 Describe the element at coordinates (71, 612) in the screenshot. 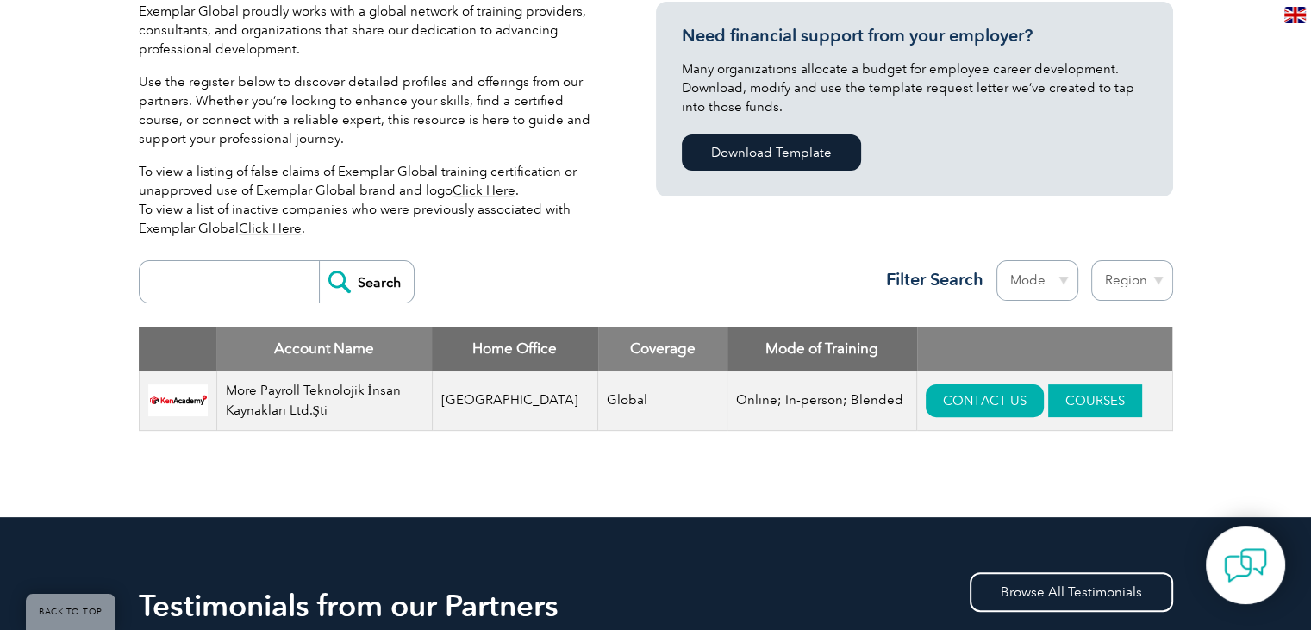

I see `a: BACK TO TOP` at that location.